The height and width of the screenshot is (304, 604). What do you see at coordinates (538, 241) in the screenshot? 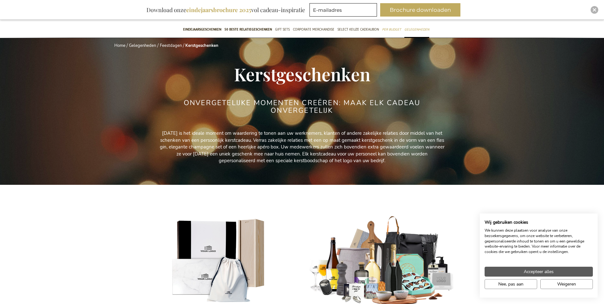
I see `p: We kunnen deze plaatsen voor analyse van onze bezoekersgegevens, om onze website te verbeteren, g...` at bounding box center [538, 241].